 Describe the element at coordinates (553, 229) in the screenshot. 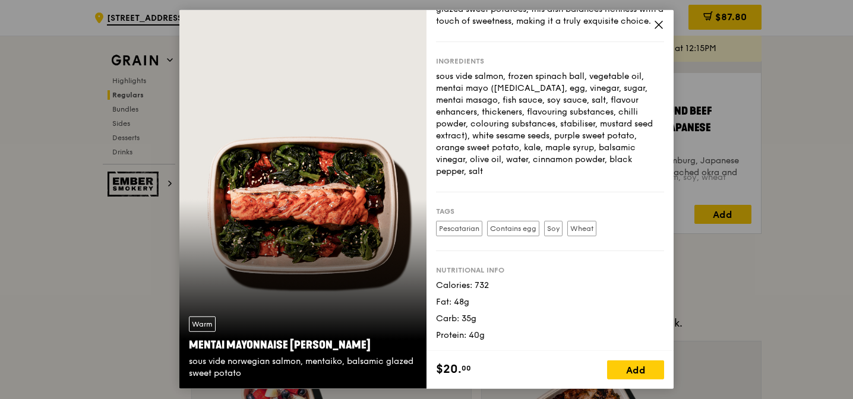

I see `label: Soy` at that location.